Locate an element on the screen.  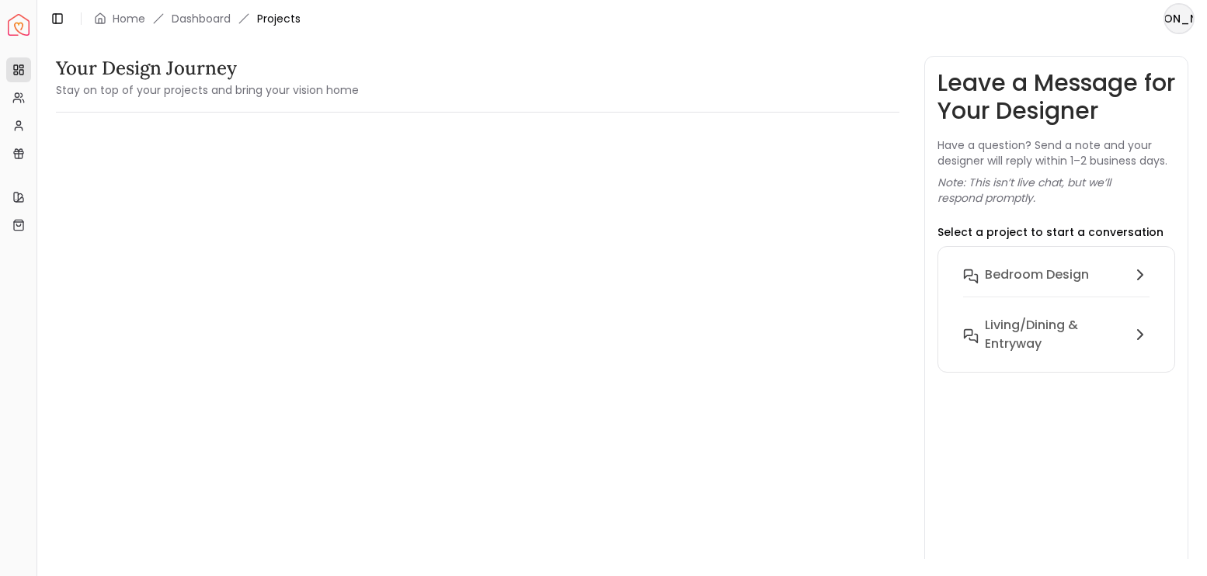
p: Have a question? Send a note and your designer will reply within 1–2 business days. is located at coordinates (1056, 153).